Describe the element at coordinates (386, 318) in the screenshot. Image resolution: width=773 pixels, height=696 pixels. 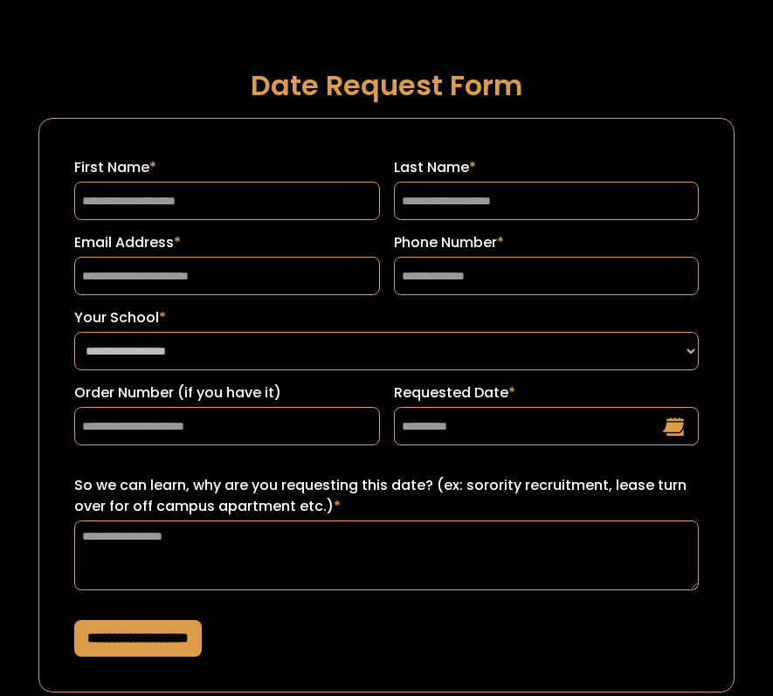
I see `label: Your School` at that location.